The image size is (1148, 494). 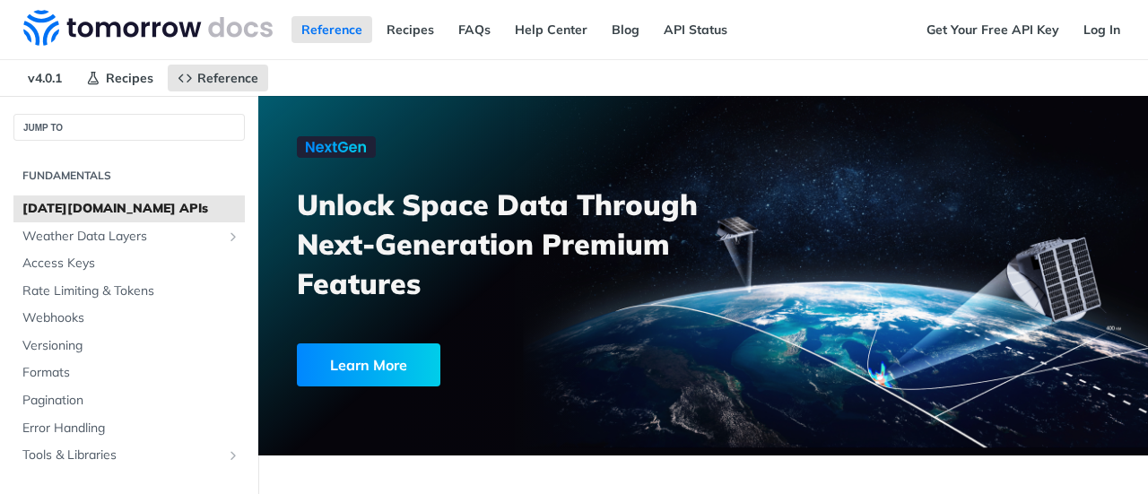 I want to click on span: Tools & Libraries, so click(x=122, y=455).